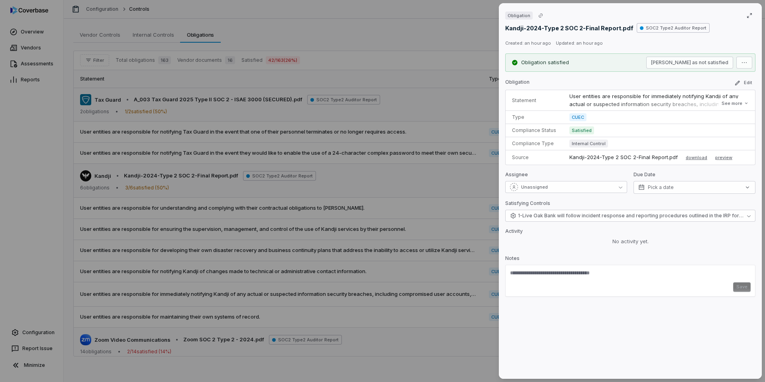 Image resolution: width=765 pixels, height=382 pixels. I want to click on span: Created: an hour ago, so click(528, 43).